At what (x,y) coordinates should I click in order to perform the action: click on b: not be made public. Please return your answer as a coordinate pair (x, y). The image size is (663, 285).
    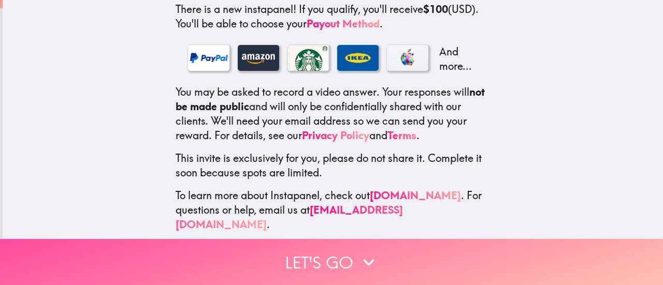
    Looking at the image, I should click on (330, 99).